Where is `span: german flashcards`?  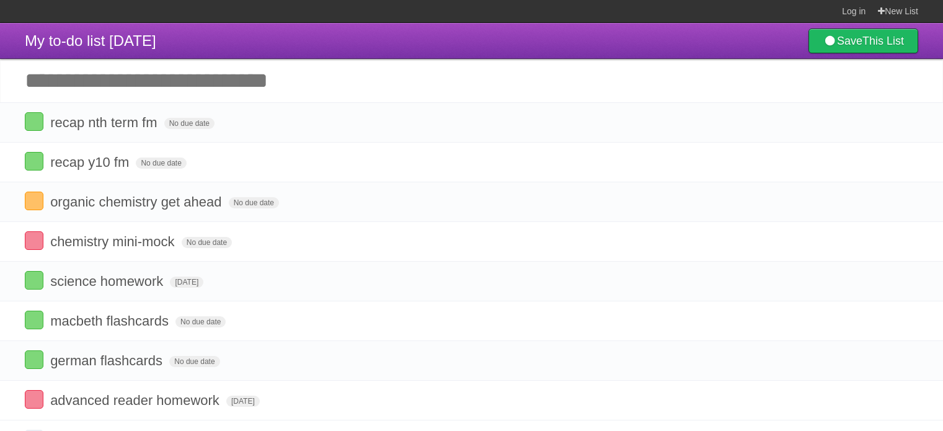 span: german flashcards is located at coordinates (108, 360).